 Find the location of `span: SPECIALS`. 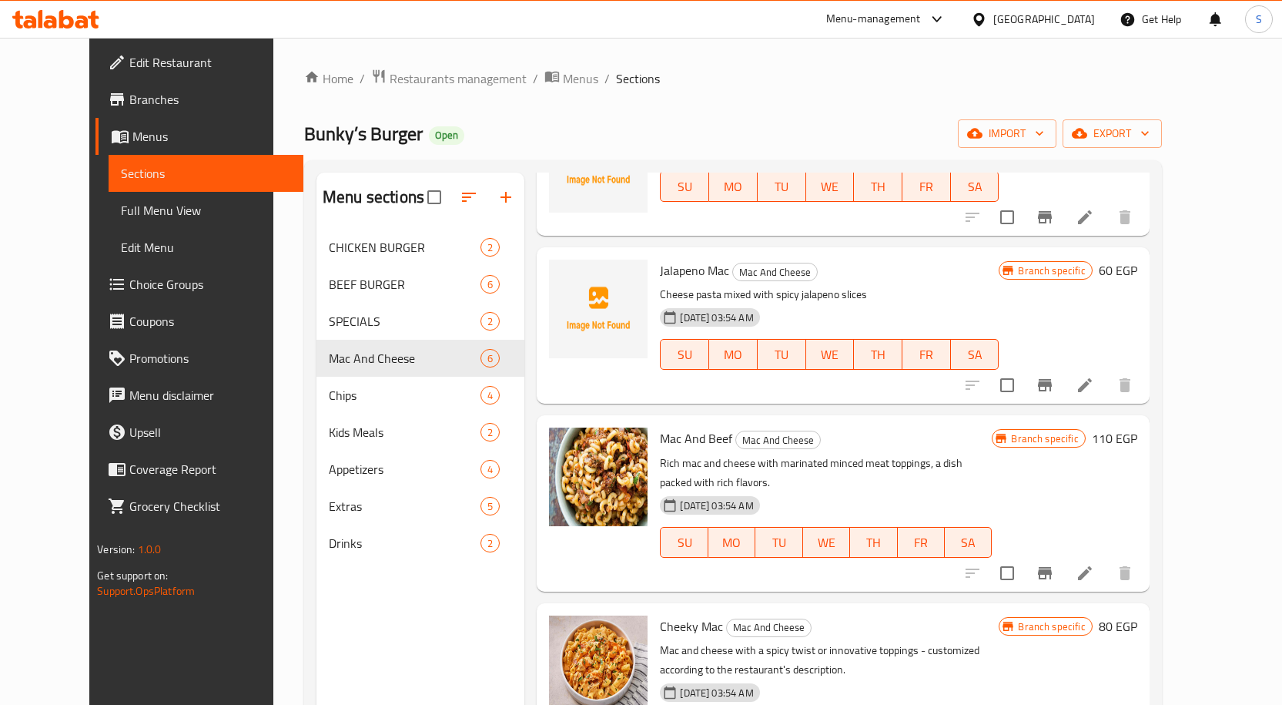

span: SPECIALS is located at coordinates (404, 321).